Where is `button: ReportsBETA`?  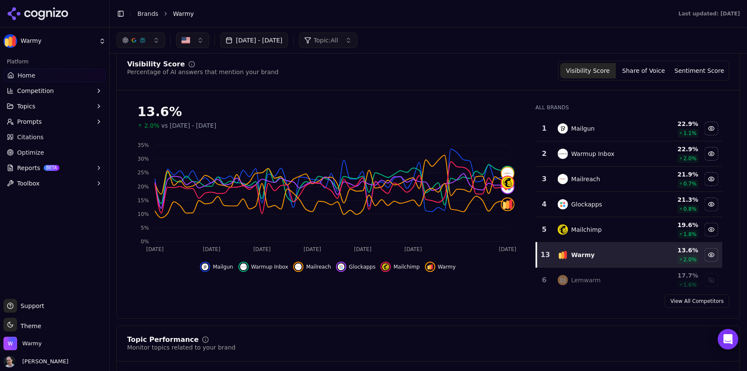
button: ReportsBETA is located at coordinates (54, 168).